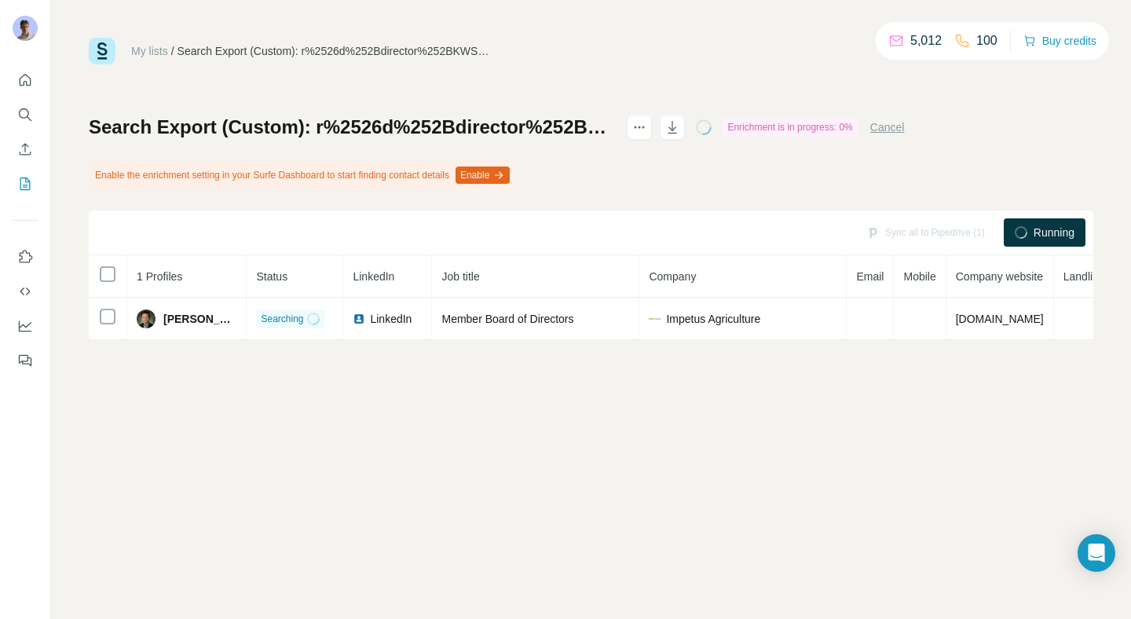  I want to click on button: Search, so click(25, 115).